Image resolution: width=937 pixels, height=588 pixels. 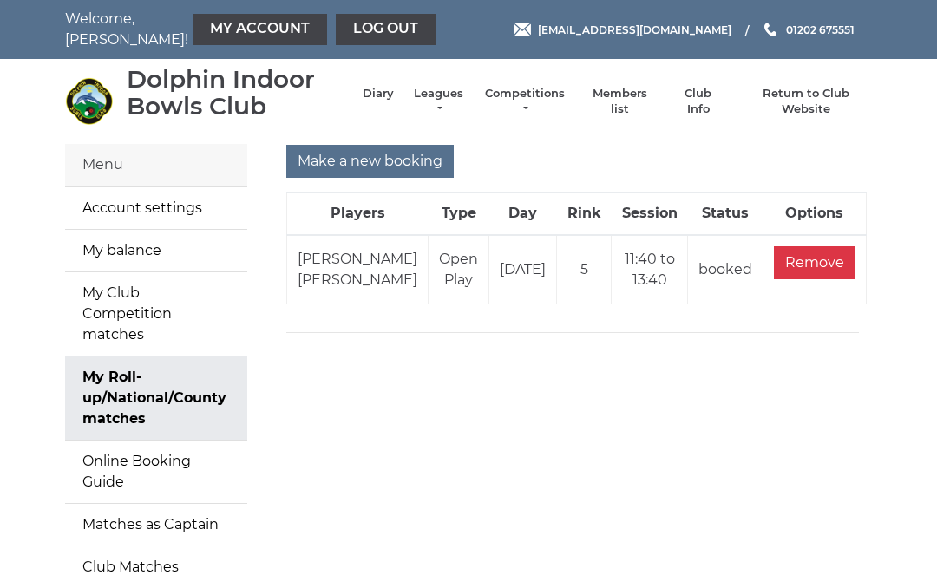 What do you see at coordinates (156, 472) in the screenshot?
I see `a: Online Booking Guide` at bounding box center [156, 472].